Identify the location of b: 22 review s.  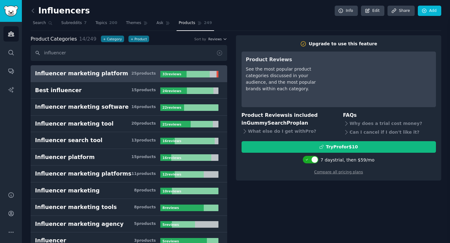
(172, 107).